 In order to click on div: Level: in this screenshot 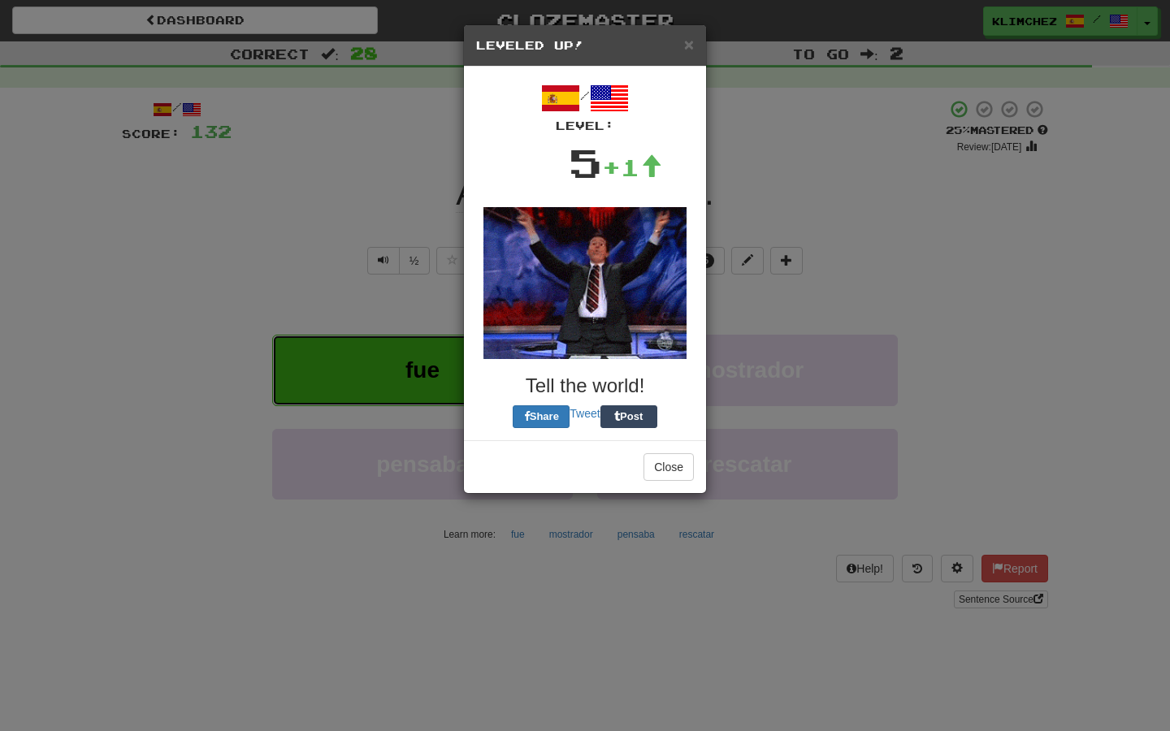, I will do `click(585, 126)`.